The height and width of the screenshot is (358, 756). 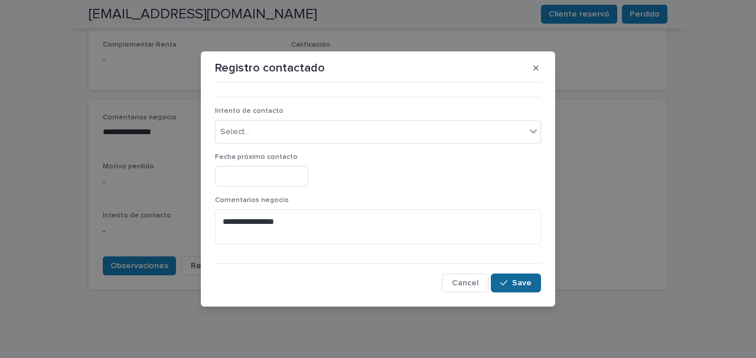 What do you see at coordinates (256, 157) in the screenshot?
I see `span: Fecha próximo contacto` at bounding box center [256, 157].